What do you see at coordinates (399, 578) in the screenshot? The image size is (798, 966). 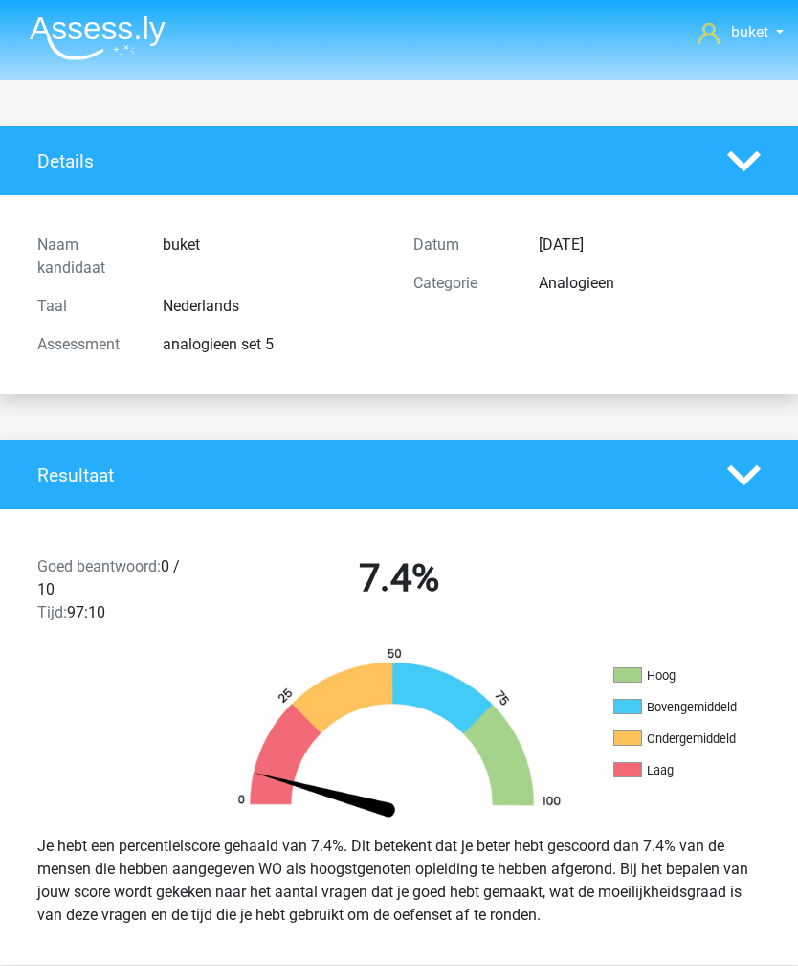 I see `h2: 7.4%` at bounding box center [399, 578].